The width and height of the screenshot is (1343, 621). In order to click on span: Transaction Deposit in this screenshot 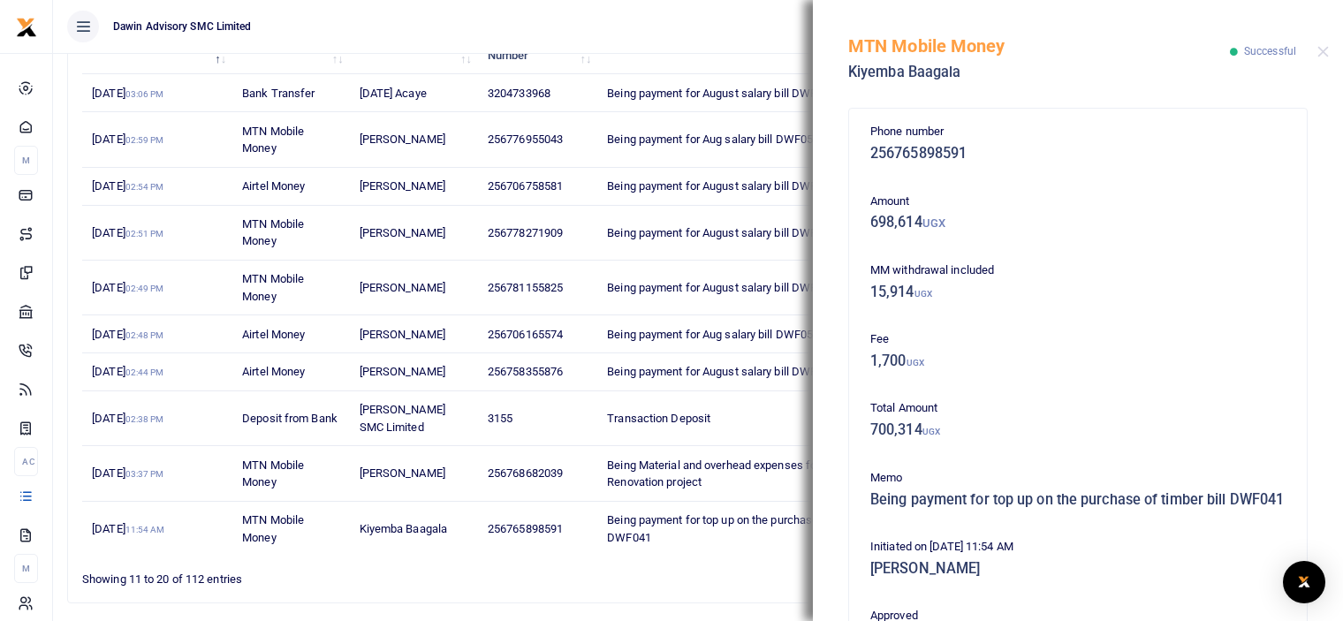, I will do `click(658, 418)`.